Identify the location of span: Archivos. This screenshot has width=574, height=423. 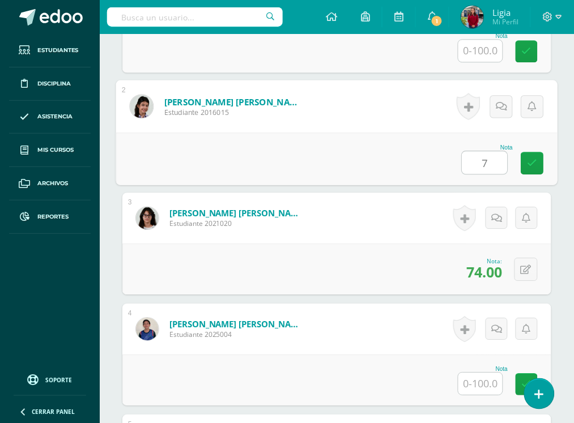
(53, 184).